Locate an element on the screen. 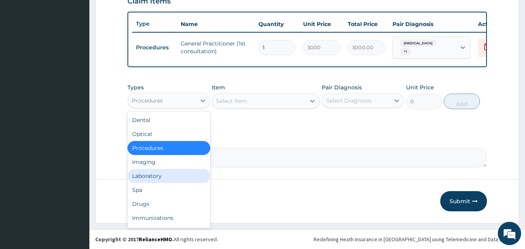 The height and width of the screenshot is (249, 525). td: General Practitioner (1st consultation) is located at coordinates (216, 47).